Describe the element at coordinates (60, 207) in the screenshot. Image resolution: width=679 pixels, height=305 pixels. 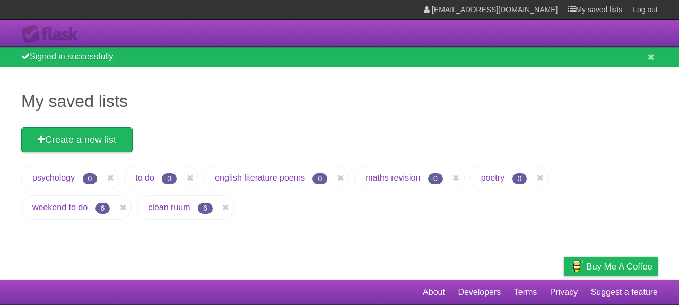
I see `a: weekend to do` at that location.